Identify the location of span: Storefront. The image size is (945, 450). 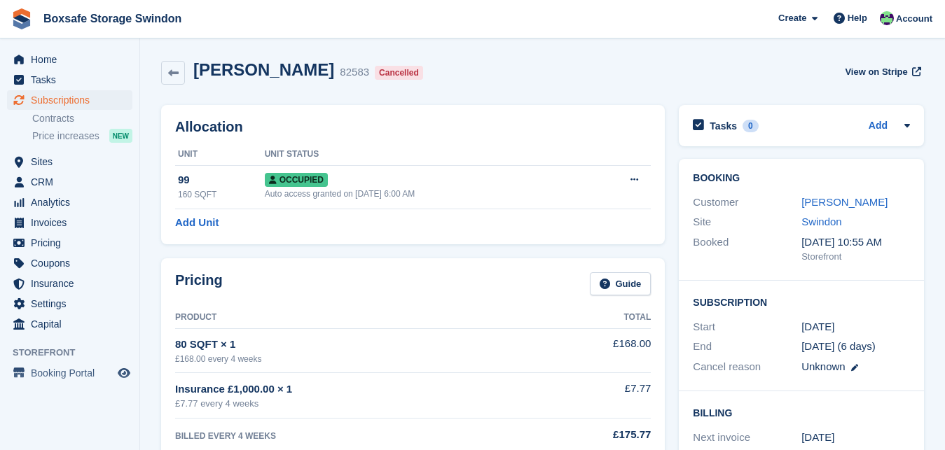
(76, 353).